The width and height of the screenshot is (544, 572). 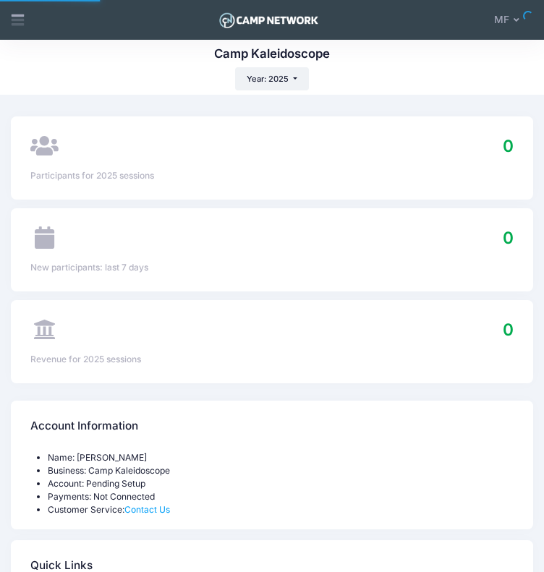 I want to click on button: Year: 2025, so click(x=272, y=79).